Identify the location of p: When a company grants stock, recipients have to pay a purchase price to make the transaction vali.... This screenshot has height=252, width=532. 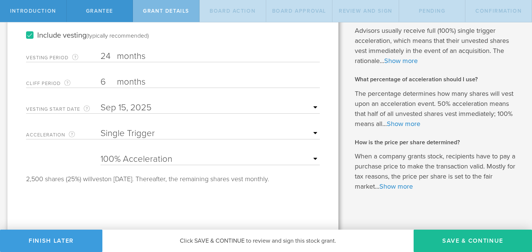
(438, 171).